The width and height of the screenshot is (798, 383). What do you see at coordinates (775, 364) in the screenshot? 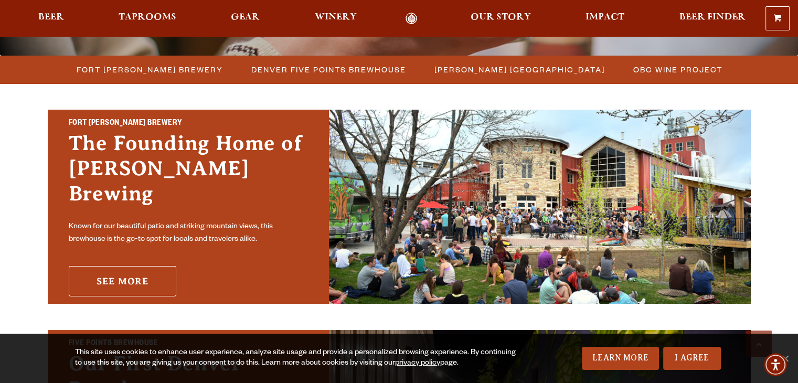
I see `div: Accessibility Menu` at bounding box center [775, 364].